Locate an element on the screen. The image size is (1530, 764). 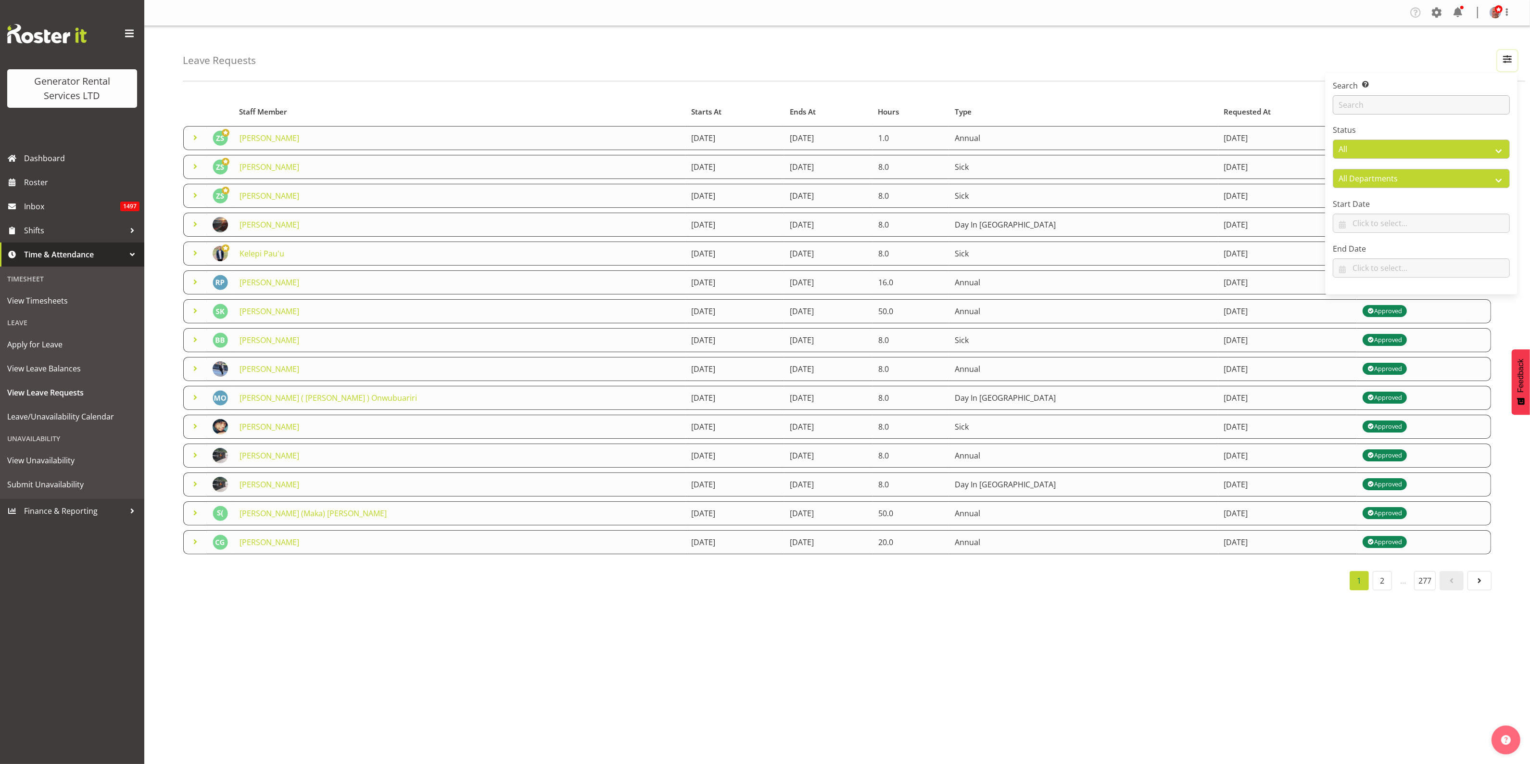
img: stephen-kennedy2327.jpg is located at coordinates (220, 311).